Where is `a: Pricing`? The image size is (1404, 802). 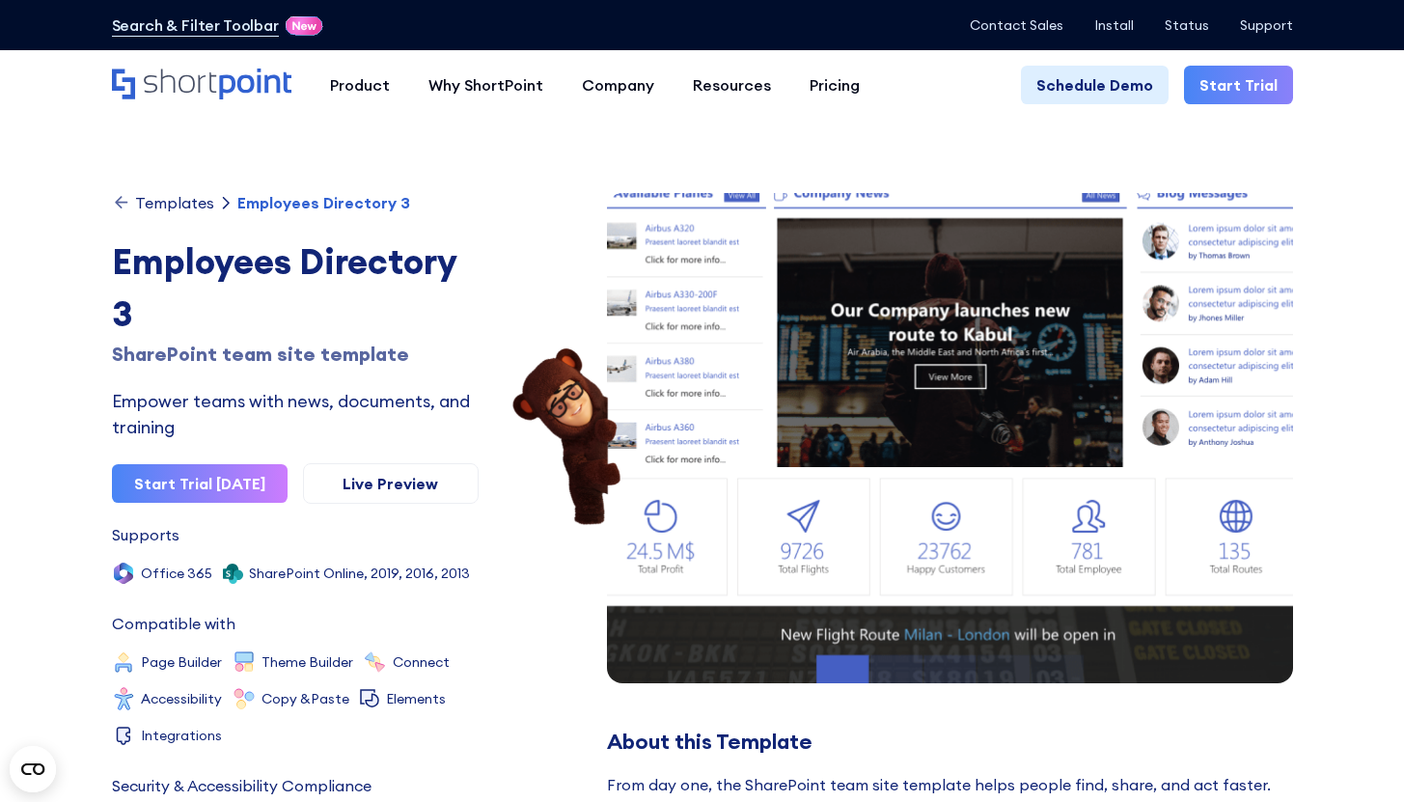
a: Pricing is located at coordinates (835, 85).